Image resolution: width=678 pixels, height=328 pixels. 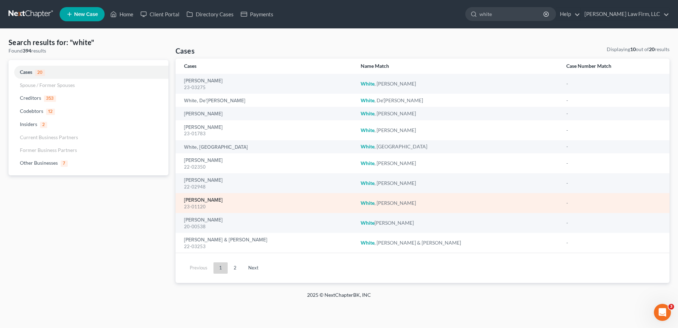 What do you see at coordinates (47, 85) in the screenshot?
I see `span: Spouse / Former Spouses` at bounding box center [47, 85].